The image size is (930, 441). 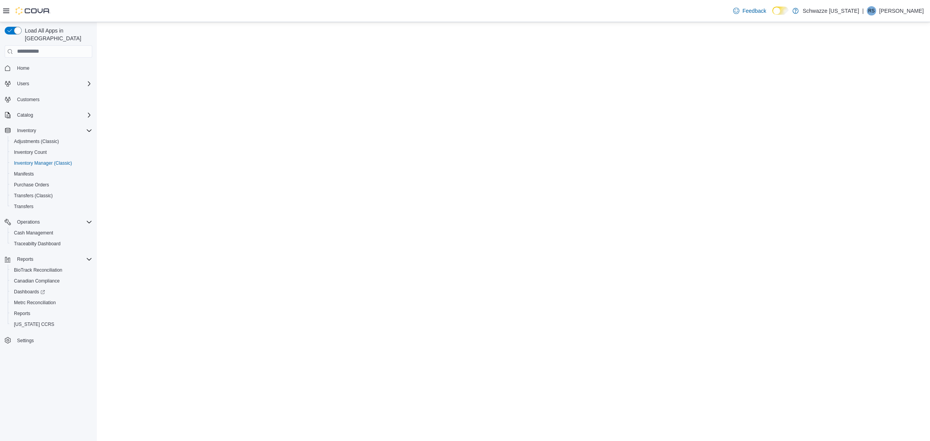 What do you see at coordinates (23, 68) in the screenshot?
I see `a: Home` at bounding box center [23, 68].